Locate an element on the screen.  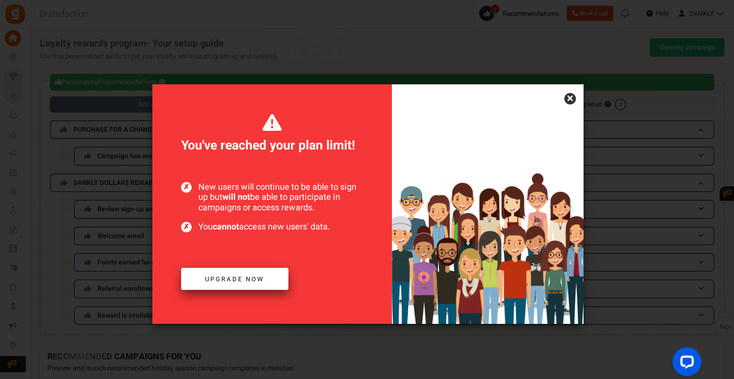
b: will not is located at coordinates (236, 197).